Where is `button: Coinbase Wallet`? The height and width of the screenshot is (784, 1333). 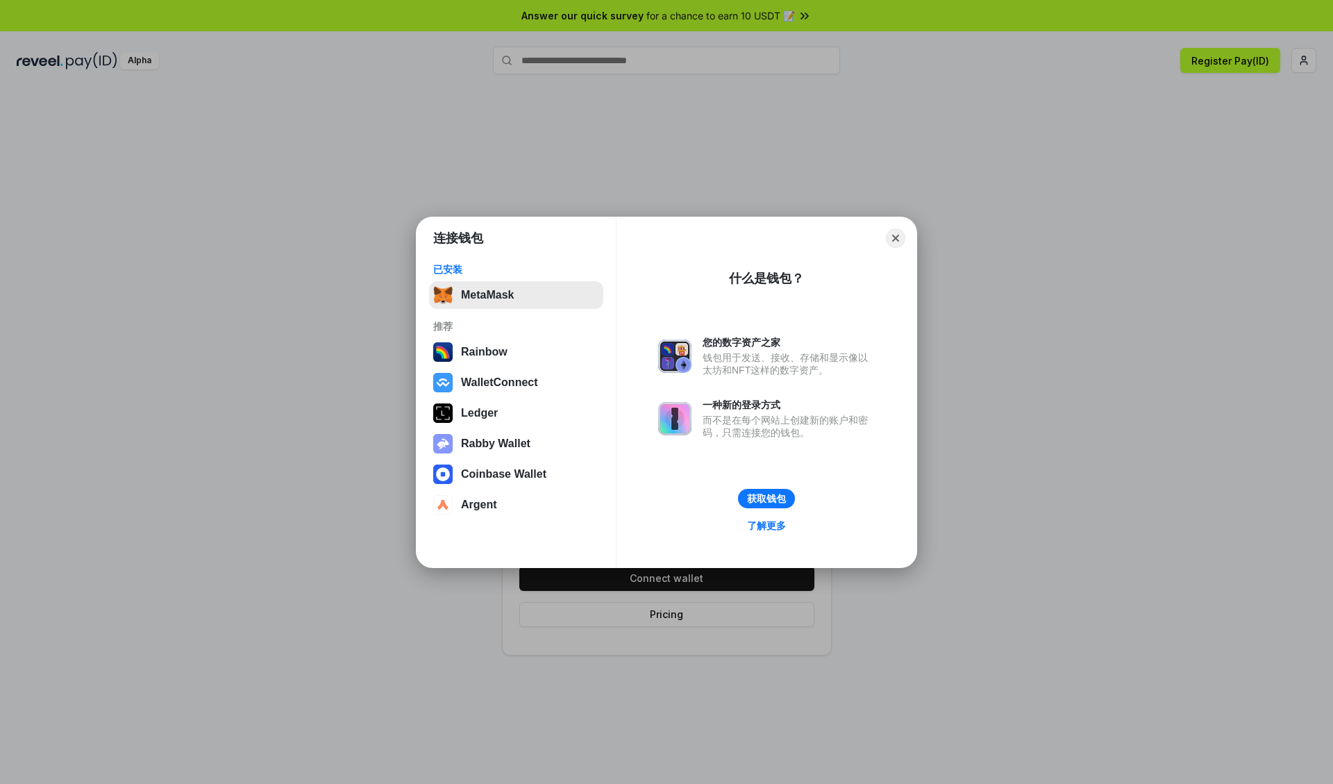
button: Coinbase Wallet is located at coordinates (516, 474).